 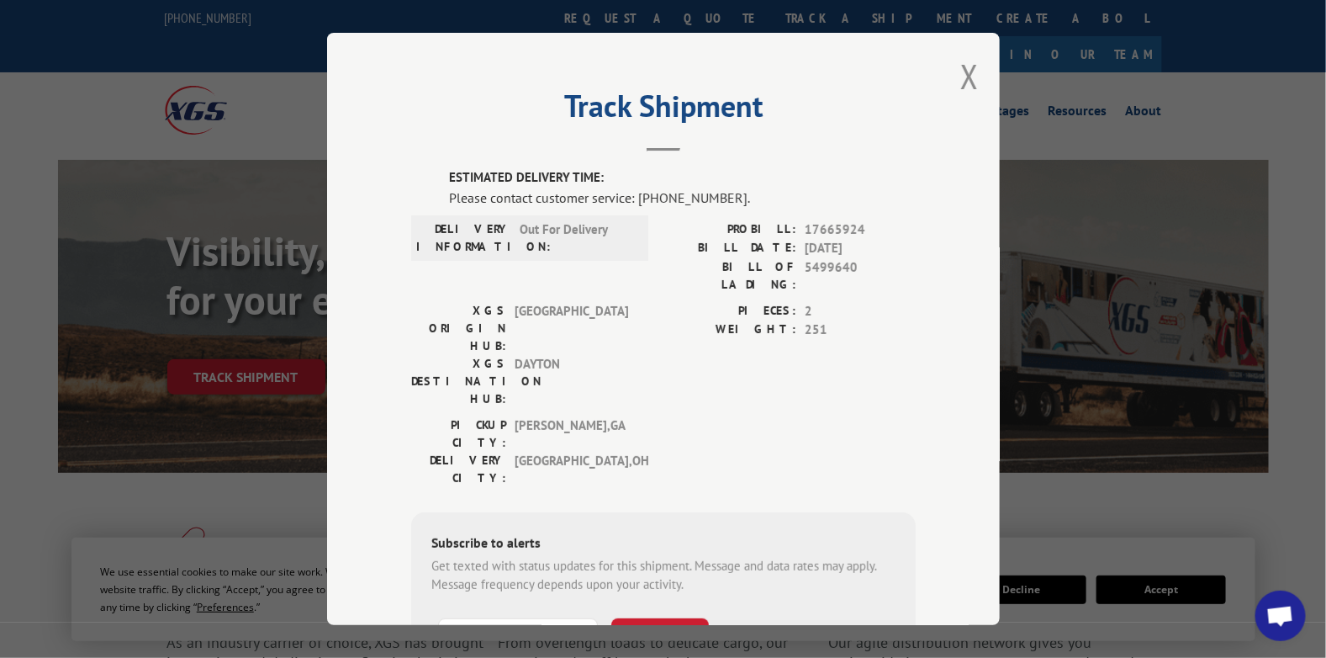 I want to click on label: PROBILL:, so click(x=730, y=230).